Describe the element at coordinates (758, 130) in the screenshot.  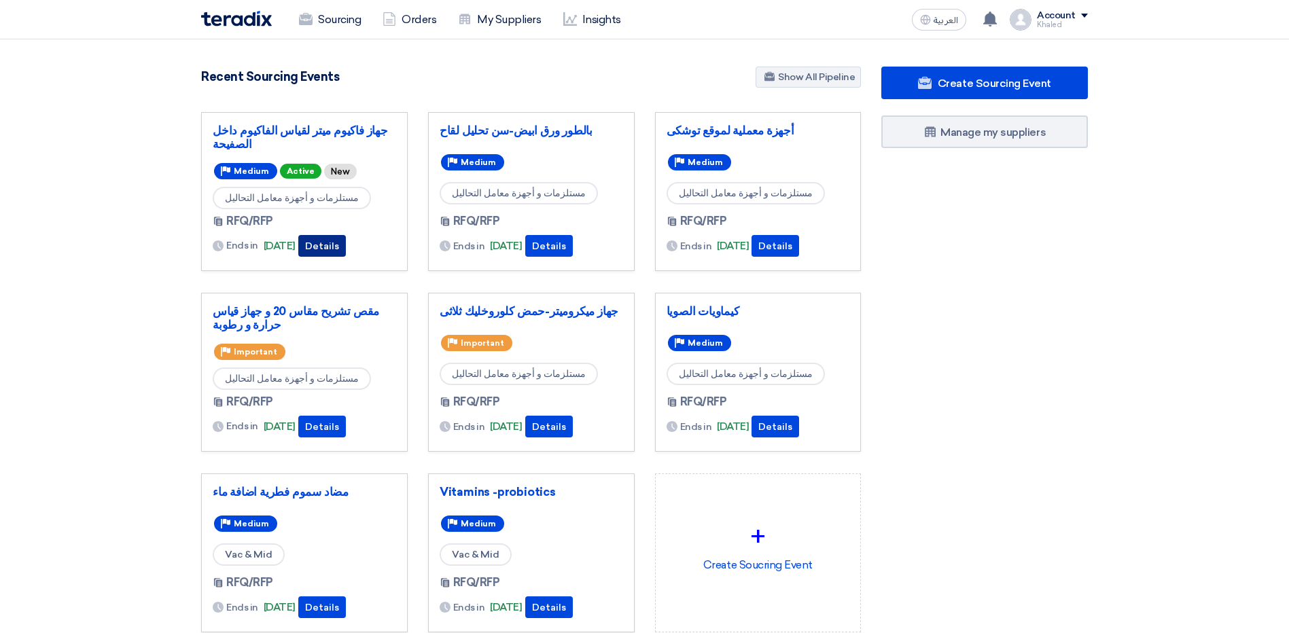
I see `a: أجهزة معملية لموقع توشكى` at that location.